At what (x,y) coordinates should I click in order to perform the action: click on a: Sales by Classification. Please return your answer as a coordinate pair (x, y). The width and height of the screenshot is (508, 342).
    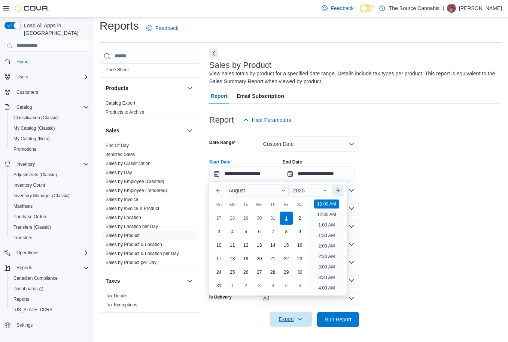
    Looking at the image, I should click on (128, 163).